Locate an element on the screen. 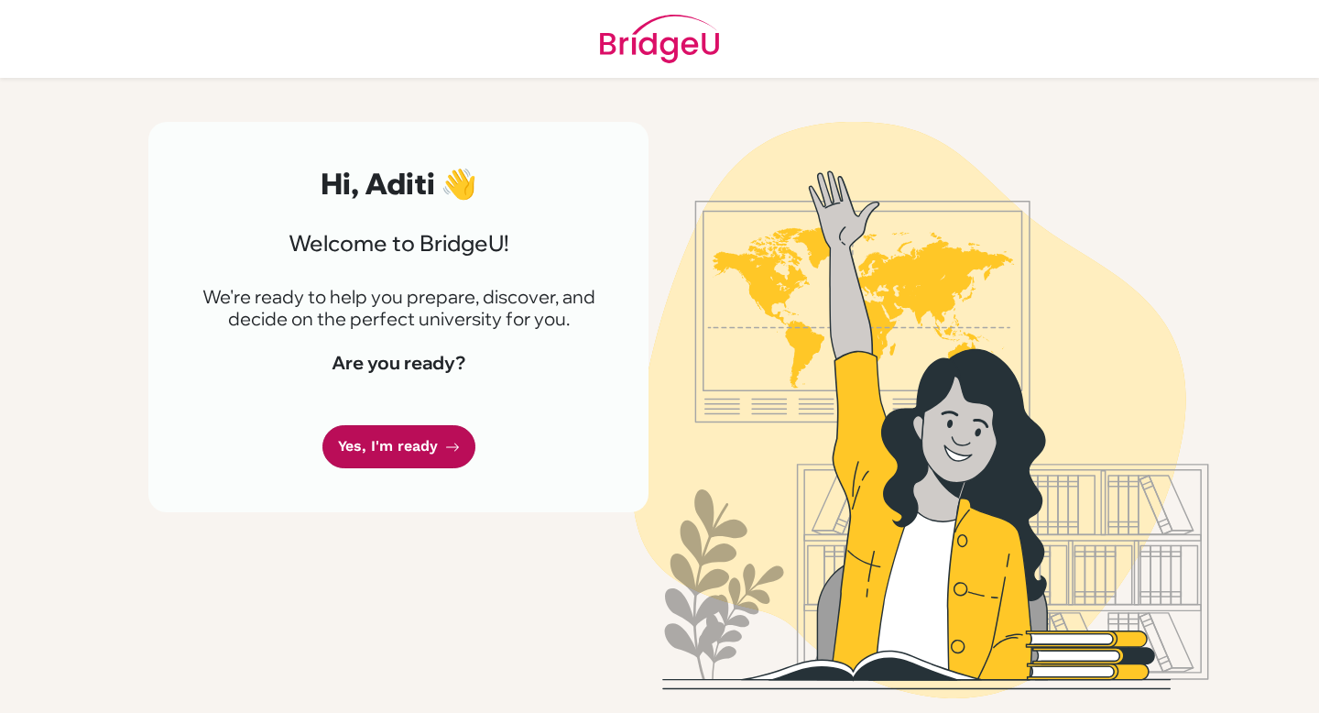 Image resolution: width=1319 pixels, height=713 pixels. h3: Welcome to BridgeU! is located at coordinates (398, 243).